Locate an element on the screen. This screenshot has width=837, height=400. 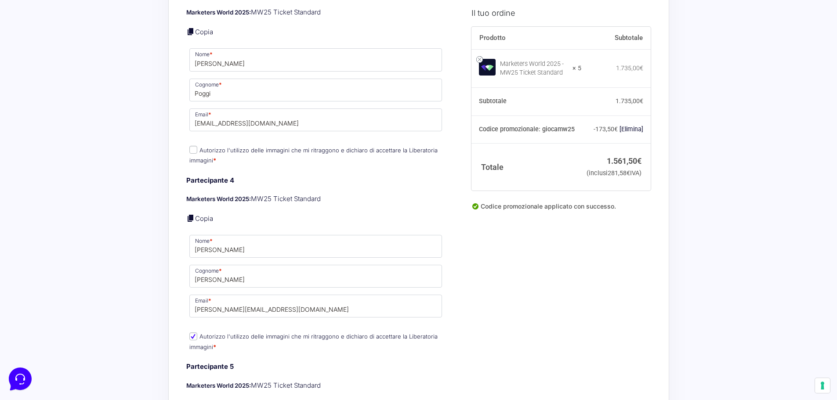
span: 173,50 is located at coordinates (606, 129).